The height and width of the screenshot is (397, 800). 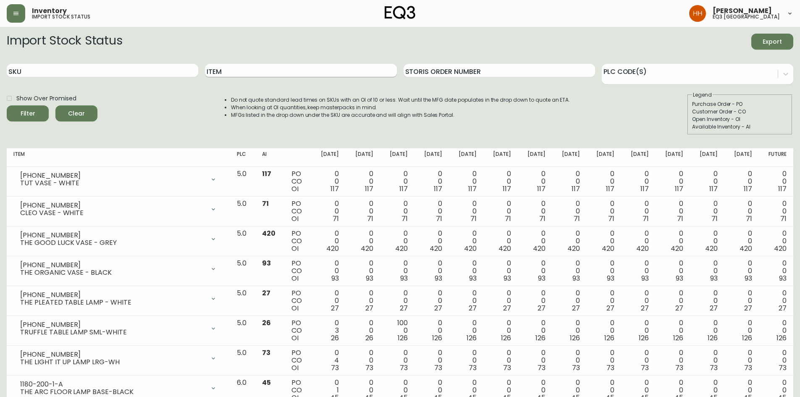 I want to click on div: 0 4, so click(x=328, y=360).